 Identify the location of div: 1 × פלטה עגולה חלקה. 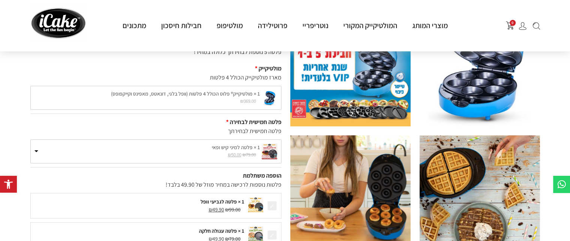
(139, 231).